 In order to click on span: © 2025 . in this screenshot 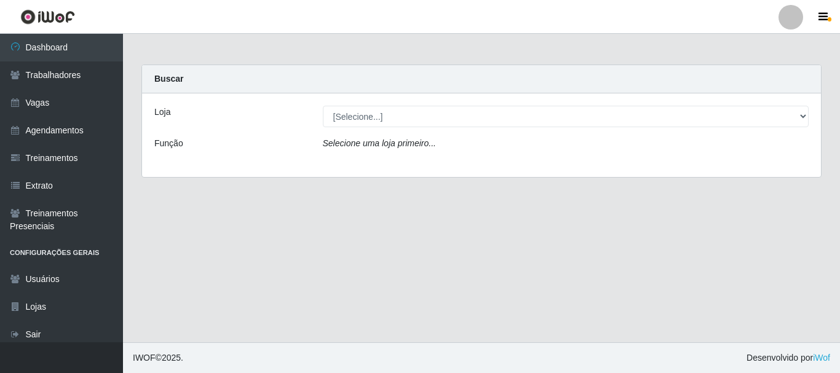, I will do `click(158, 358)`.